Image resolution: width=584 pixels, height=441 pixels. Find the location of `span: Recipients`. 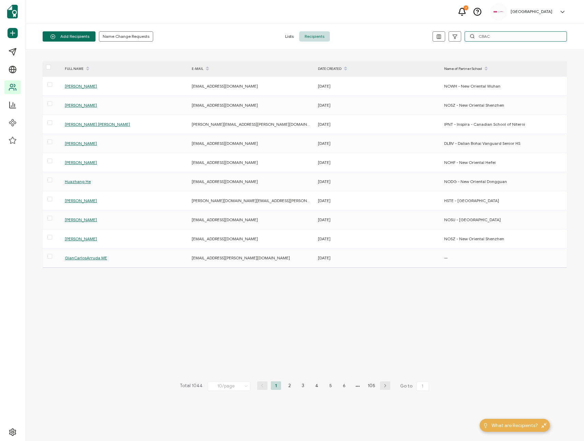

span: Recipients is located at coordinates (314, 36).